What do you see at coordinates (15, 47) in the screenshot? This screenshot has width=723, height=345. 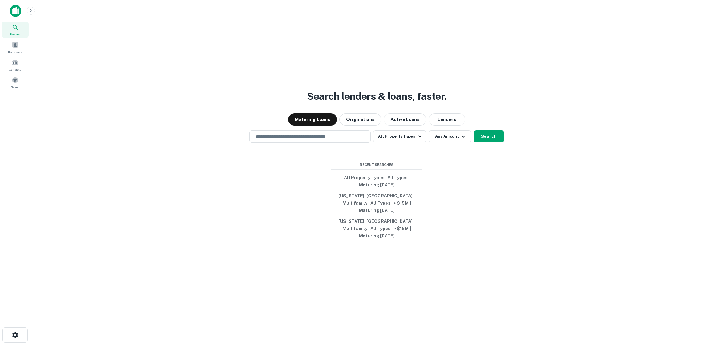 I see `div: Borrowers` at bounding box center [15, 47].